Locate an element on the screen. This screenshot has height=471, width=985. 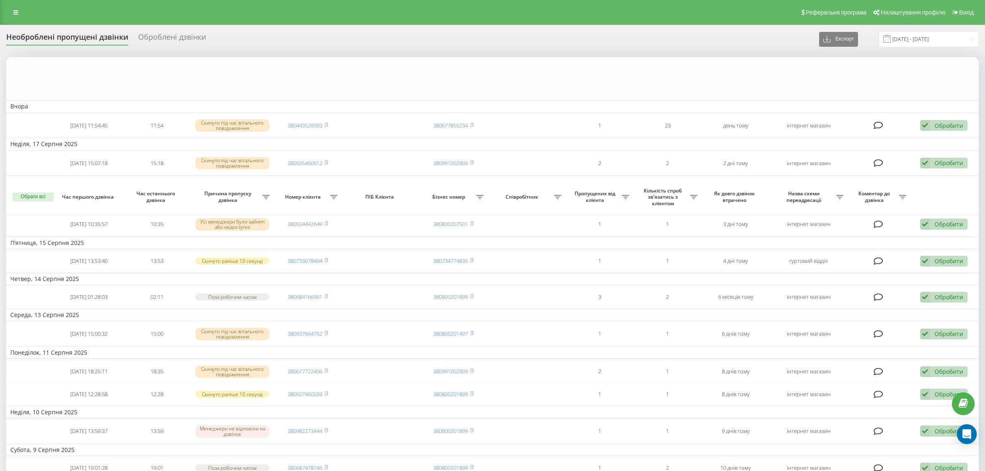
td: 18:35 is located at coordinates (157, 371).